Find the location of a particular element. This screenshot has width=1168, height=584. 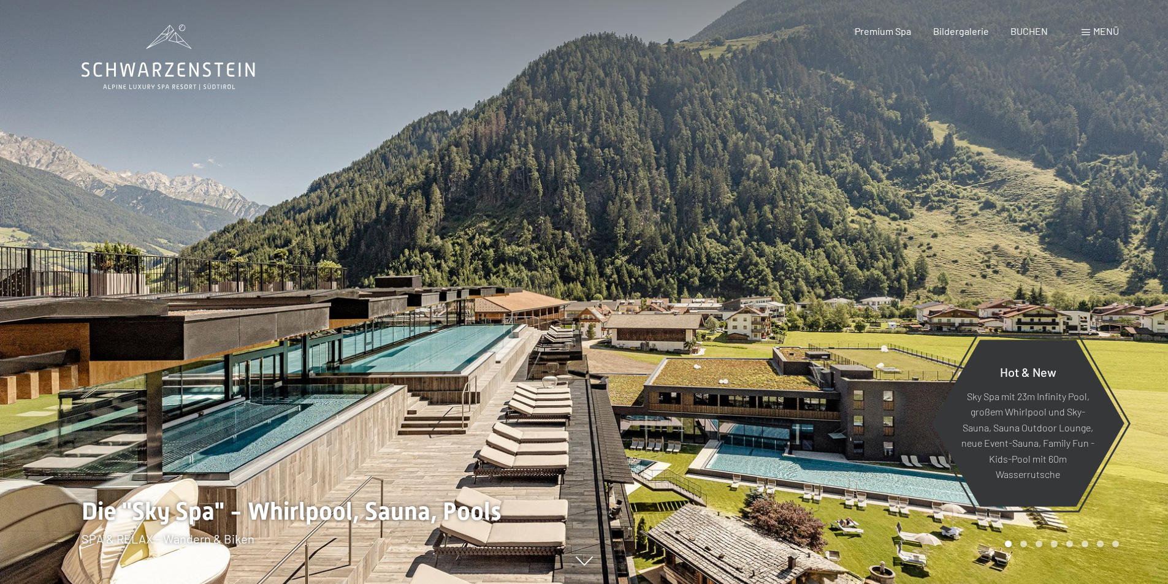

a: BUCHEN is located at coordinates (1029, 31).